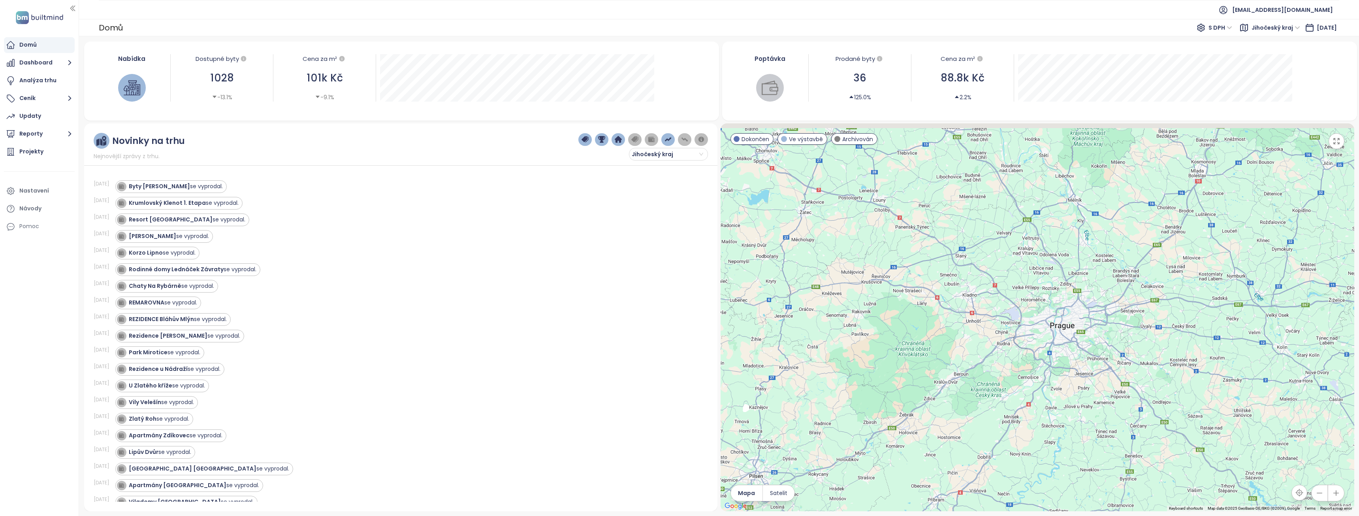 This screenshot has width=1359, height=516. What do you see at coordinates (148, 352) in the screenshot?
I see `strong: Park Mirotice` at bounding box center [148, 352].